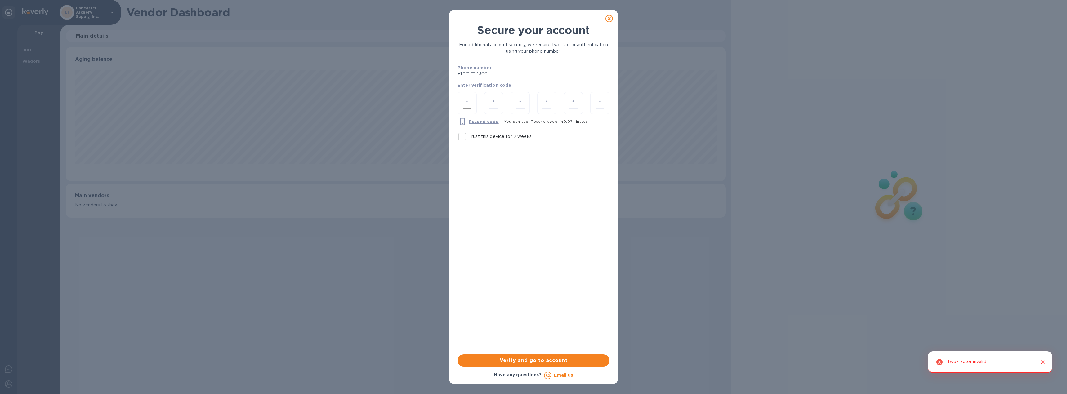 The image size is (1067, 394). What do you see at coordinates (967, 362) in the screenshot?
I see `div: Two-factor invalid` at bounding box center [967, 362].